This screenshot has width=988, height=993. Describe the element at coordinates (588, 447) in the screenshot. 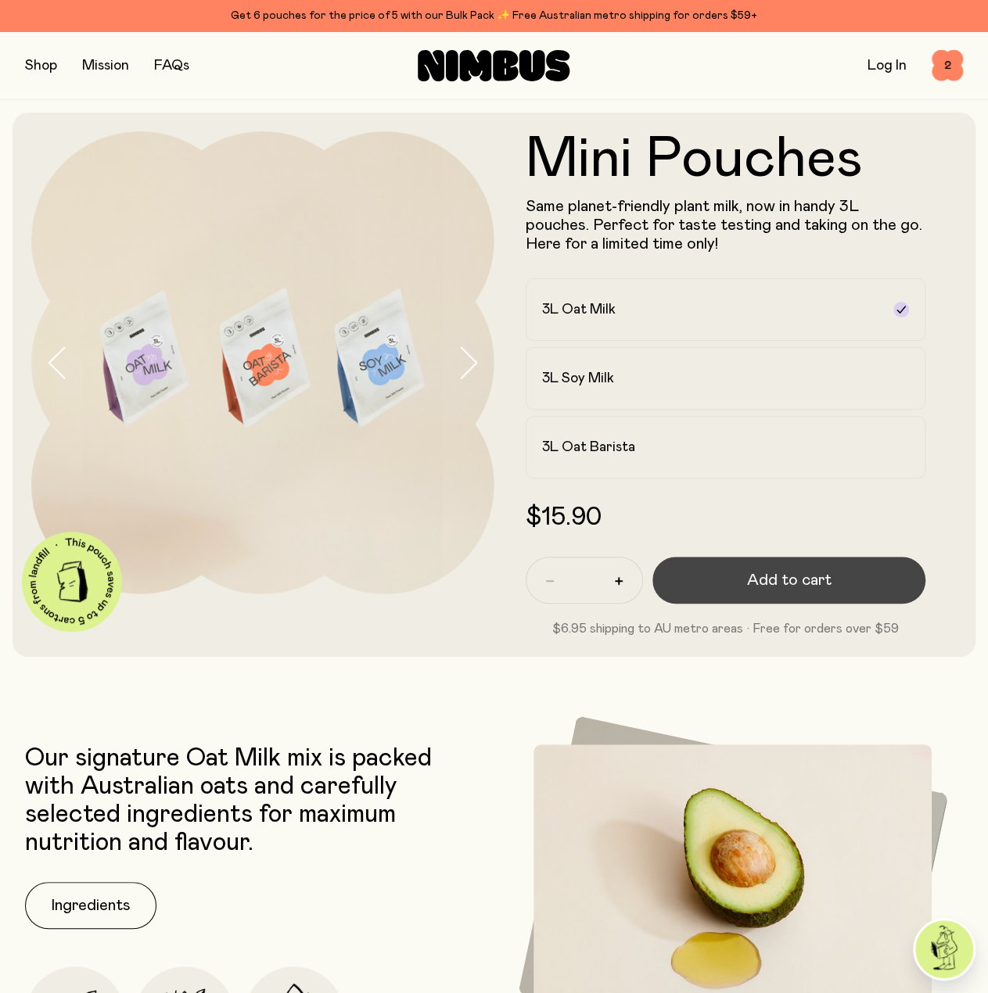

I see `h2: 3L Oat Barista` at that location.